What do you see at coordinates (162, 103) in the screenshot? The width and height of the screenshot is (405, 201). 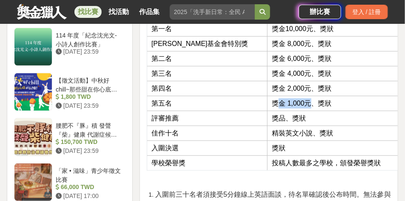 I see `span: 第五名` at bounding box center [162, 103].